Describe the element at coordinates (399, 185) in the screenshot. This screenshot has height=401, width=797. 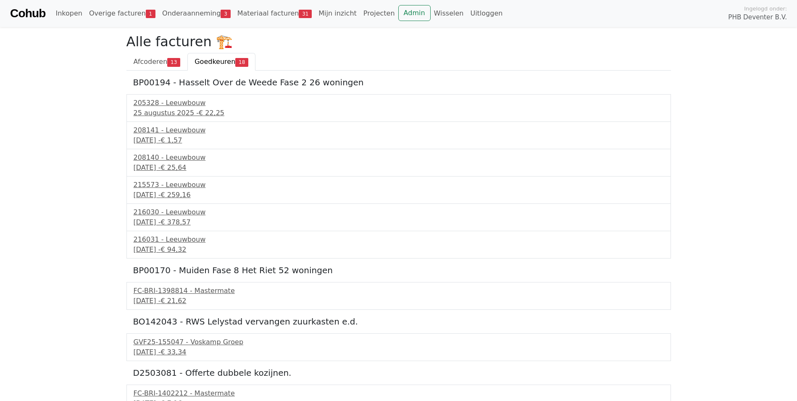
I see `div: 215573 - Leeuwbouw` at that location.